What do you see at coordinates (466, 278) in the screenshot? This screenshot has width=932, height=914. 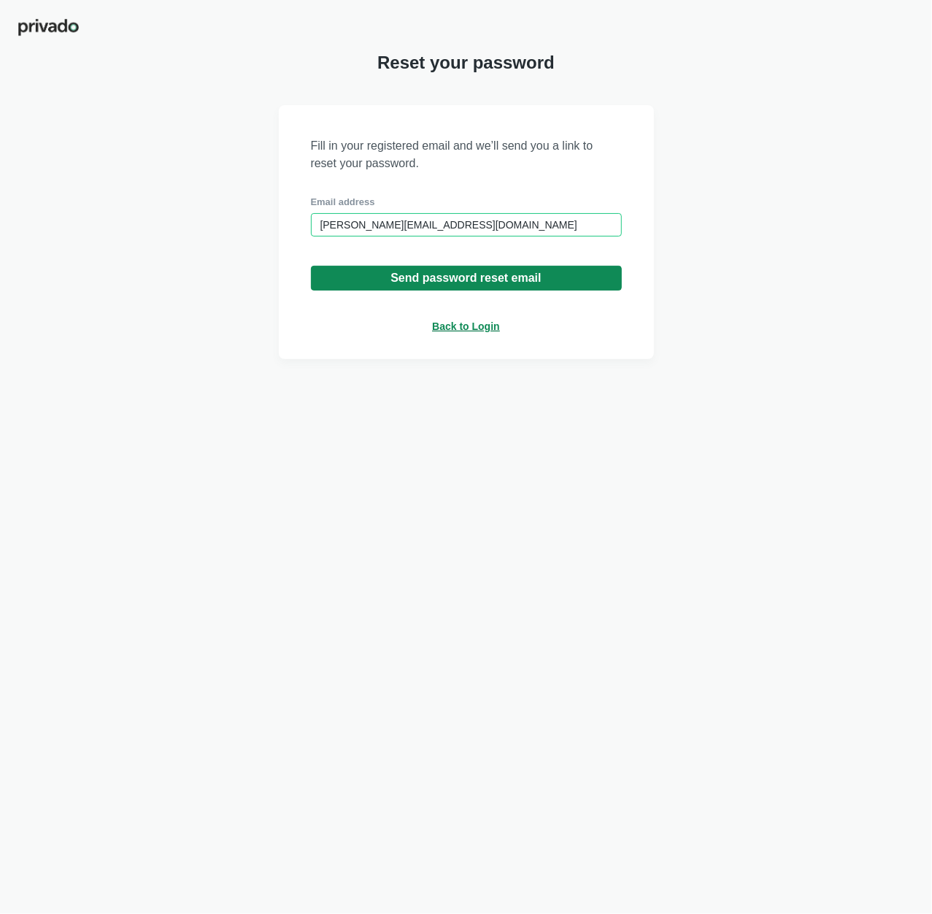 I see `button: Send password reset email` at bounding box center [466, 278].